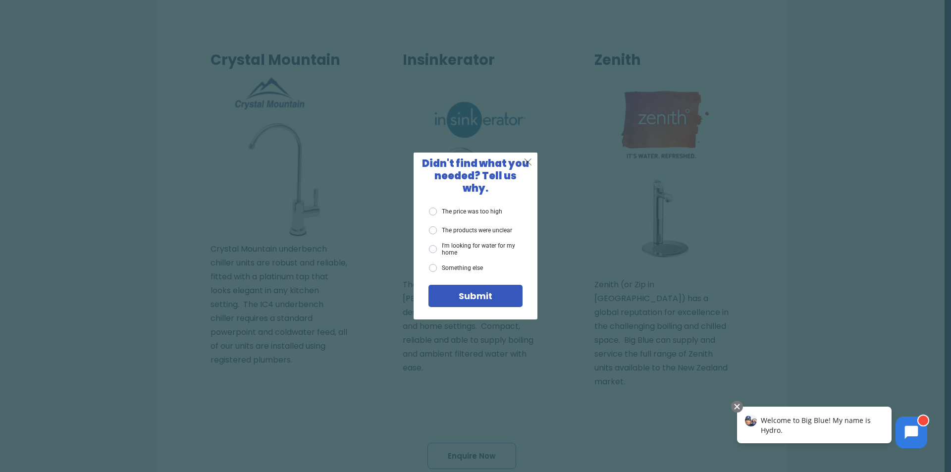  I want to click on label: The products were unclear, so click(470, 230).